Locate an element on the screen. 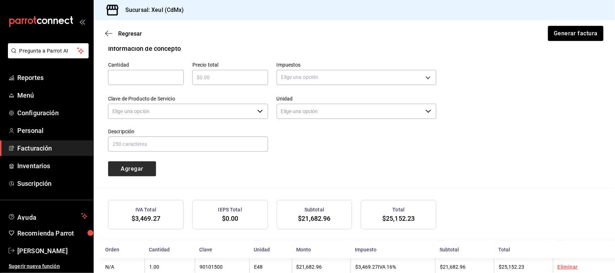  button: open_drawer_menu is located at coordinates (82, 22).